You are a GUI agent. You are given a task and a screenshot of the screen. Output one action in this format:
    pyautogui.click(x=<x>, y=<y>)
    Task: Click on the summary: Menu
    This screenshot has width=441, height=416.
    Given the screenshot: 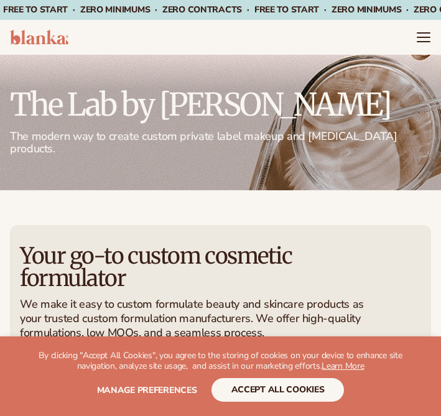 What is the action you would take?
    pyautogui.click(x=424, y=37)
    